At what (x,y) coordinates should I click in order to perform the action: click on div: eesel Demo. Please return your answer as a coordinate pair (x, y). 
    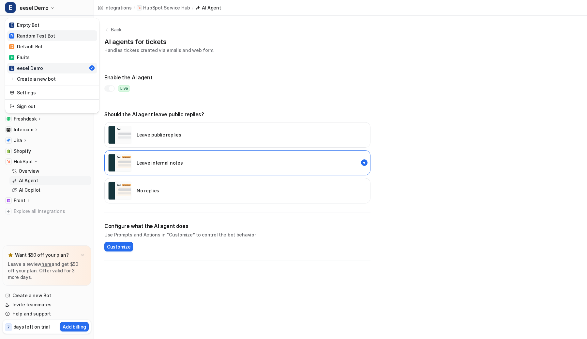
    Looking at the image, I should click on (26, 68).